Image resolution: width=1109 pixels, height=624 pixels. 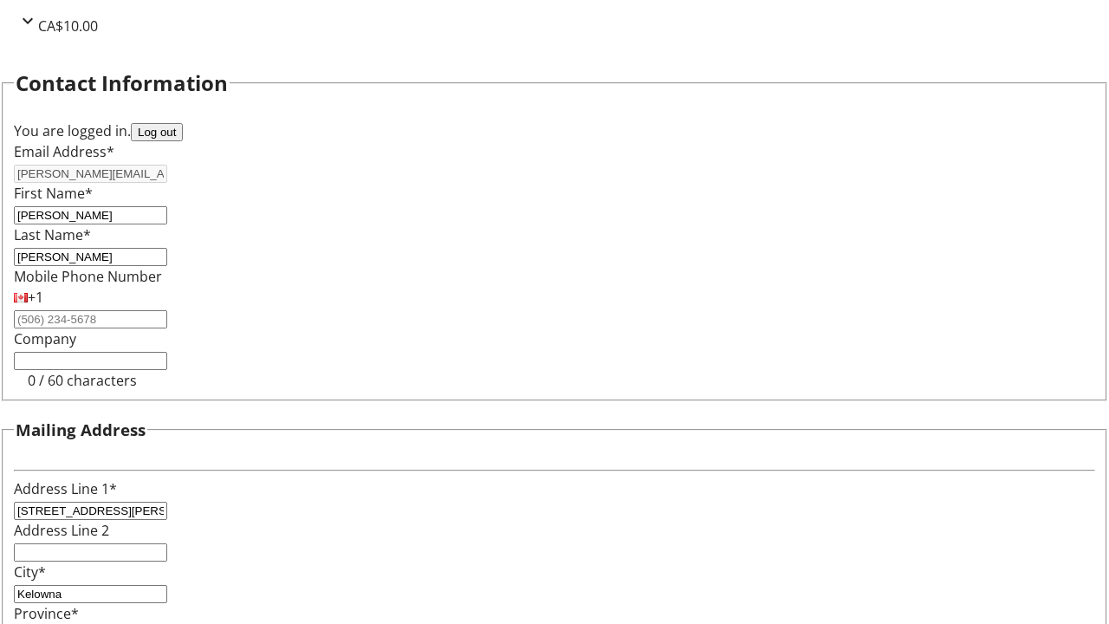 What do you see at coordinates (46, 614) in the screenshot?
I see `label: Province*` at bounding box center [46, 614].